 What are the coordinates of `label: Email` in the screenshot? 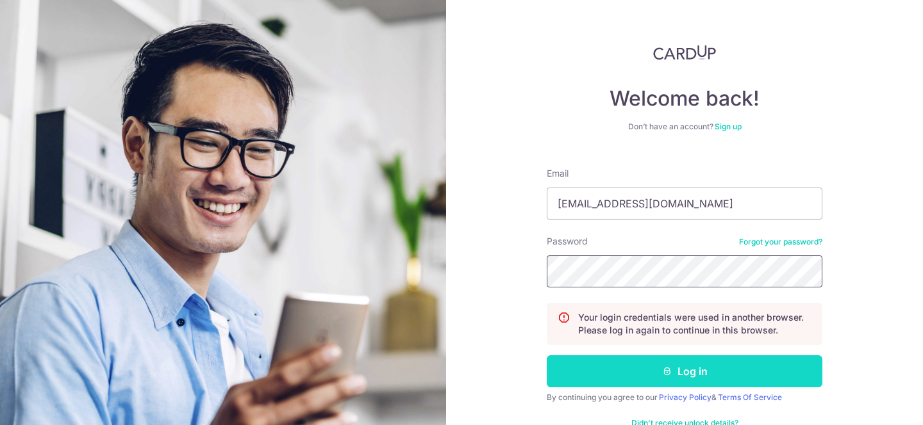 It's located at (557, 174).